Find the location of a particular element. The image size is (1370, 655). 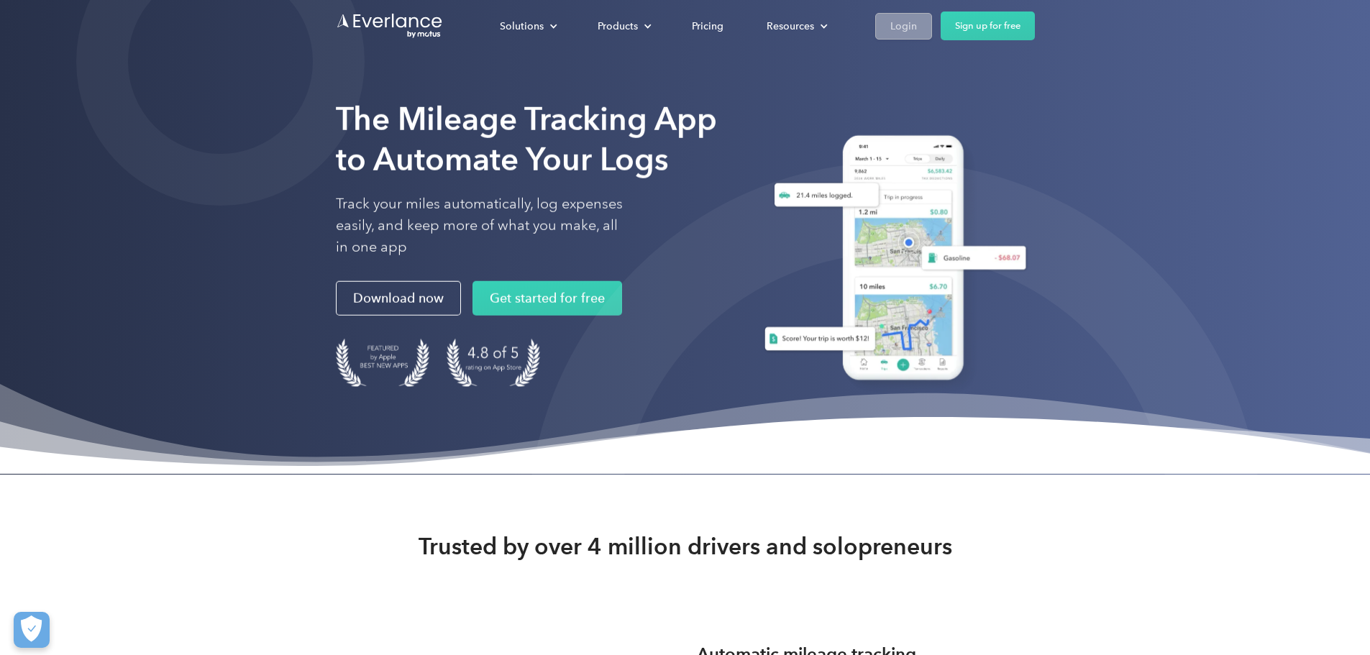

a: Login is located at coordinates (903, 26).